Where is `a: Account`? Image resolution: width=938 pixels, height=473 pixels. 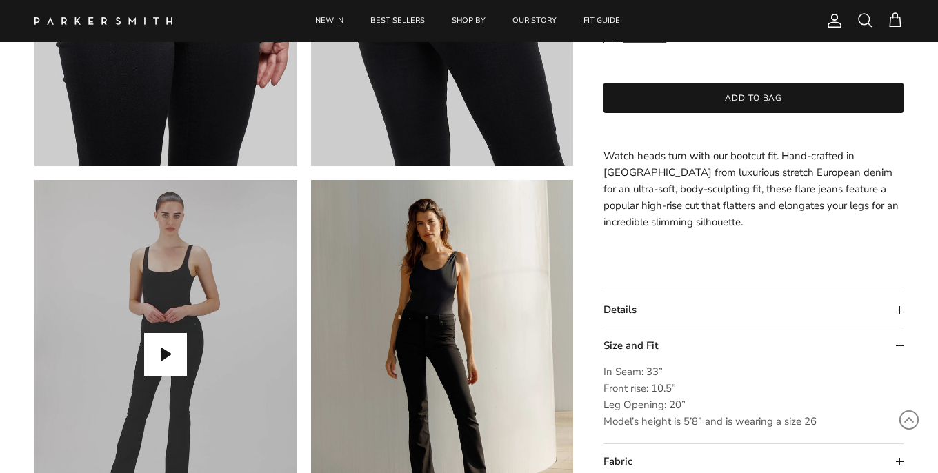 a: Account is located at coordinates (832, 21).